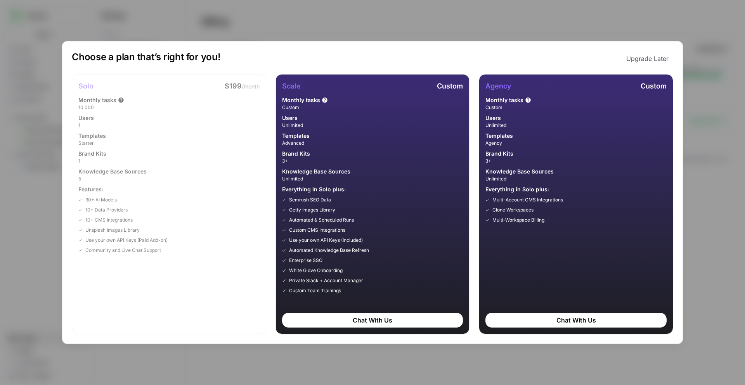  I want to click on span: Use your own API Keys (Included), so click(326, 240).